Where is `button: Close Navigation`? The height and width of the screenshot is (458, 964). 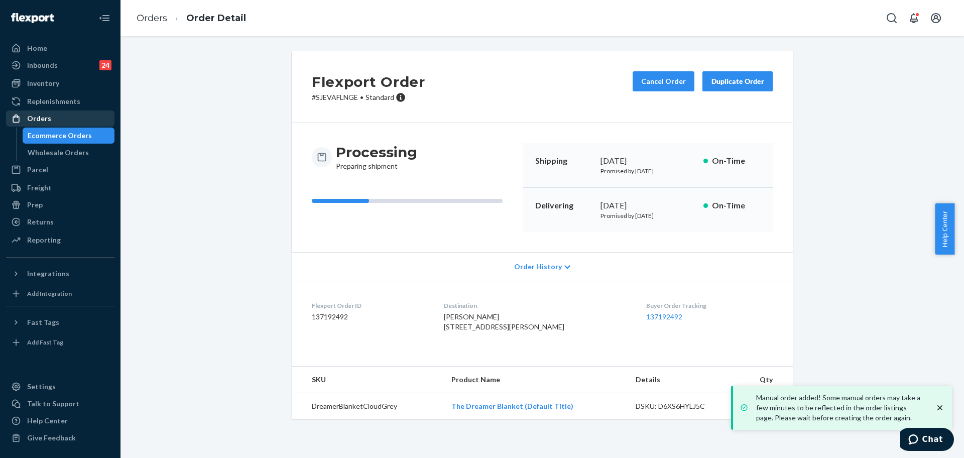
button: Close Navigation is located at coordinates (104, 18).